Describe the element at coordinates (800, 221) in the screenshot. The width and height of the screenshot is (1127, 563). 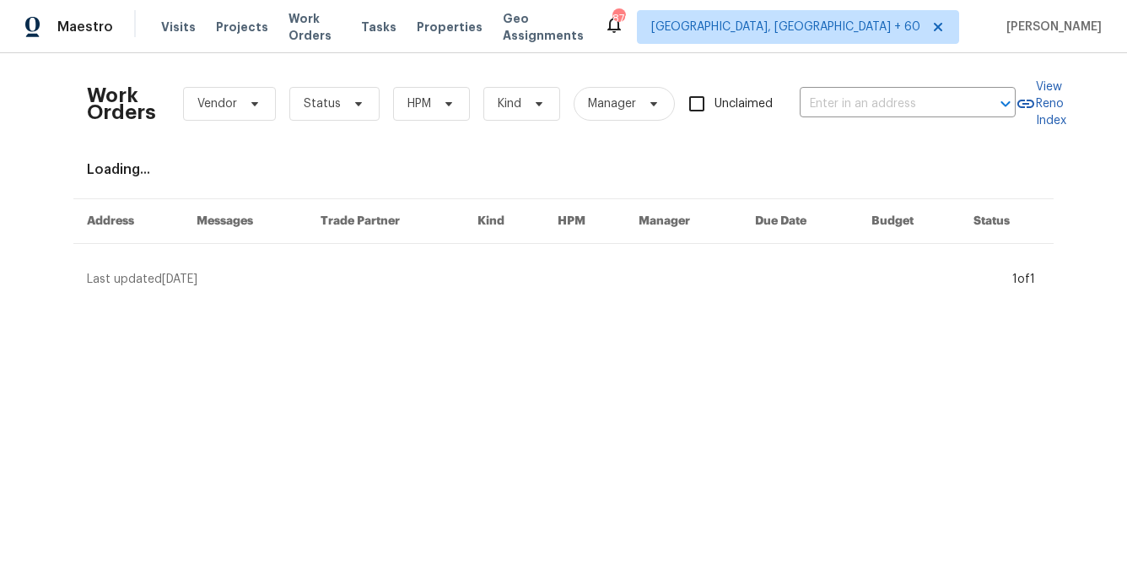
I see `th: Due Date` at that location.